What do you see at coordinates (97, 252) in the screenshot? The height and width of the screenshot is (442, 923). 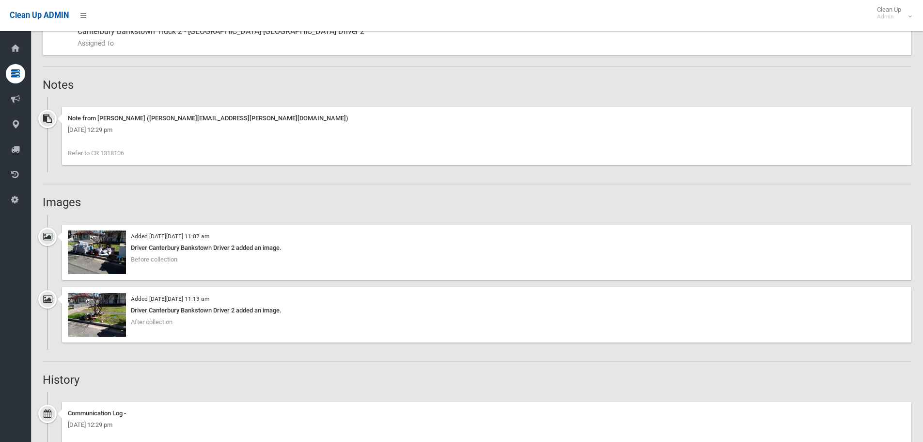 I see `img: 2025-09-0111.07.304011105357193030098.jpg` at bounding box center [97, 252].